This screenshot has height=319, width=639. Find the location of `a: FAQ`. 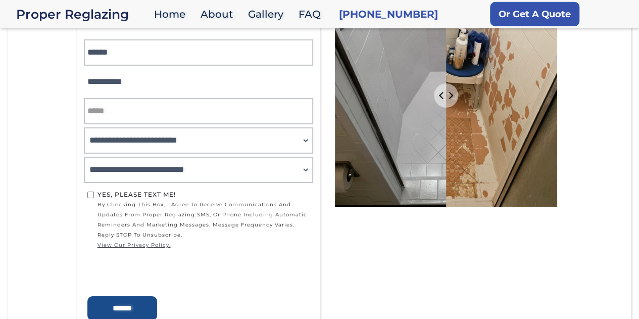

a: FAQ is located at coordinates (312, 14).